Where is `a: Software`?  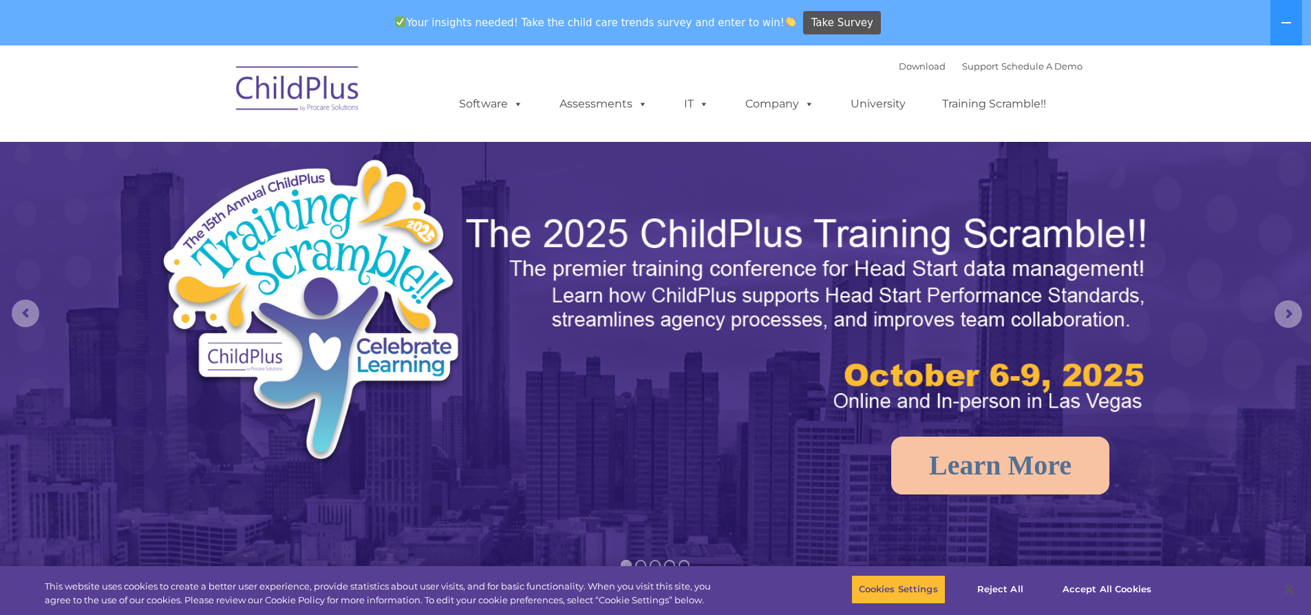 a: Software is located at coordinates (491, 104).